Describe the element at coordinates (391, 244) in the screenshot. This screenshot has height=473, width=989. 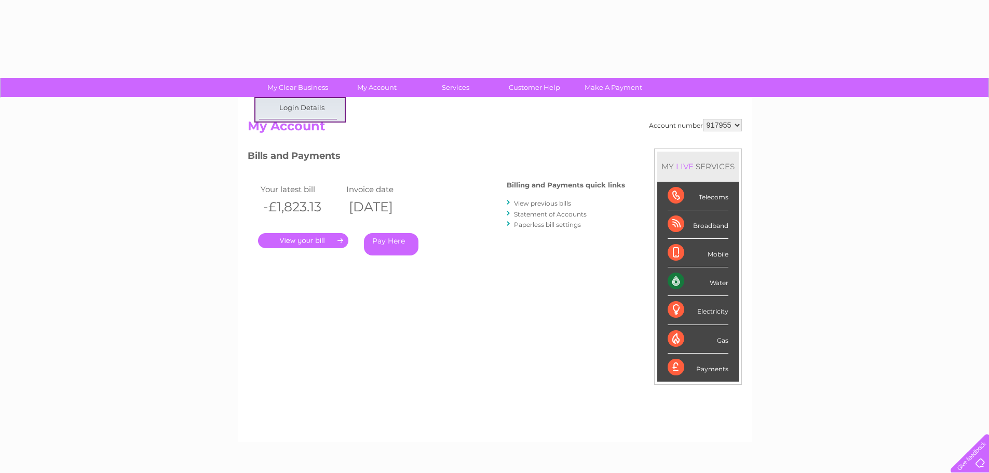
I see `a: Pay Here` at that location.